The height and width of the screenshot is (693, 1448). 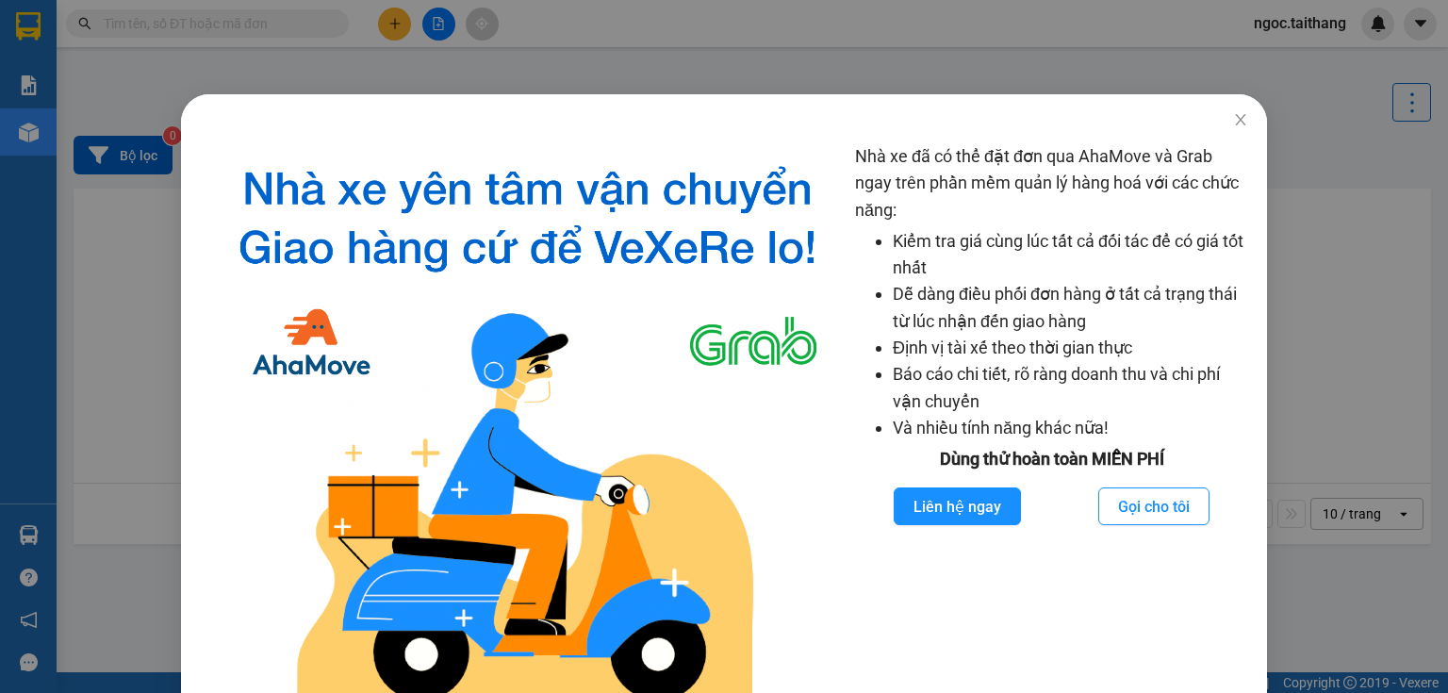 I want to click on span: Liên hệ ngay, so click(x=957, y=506).